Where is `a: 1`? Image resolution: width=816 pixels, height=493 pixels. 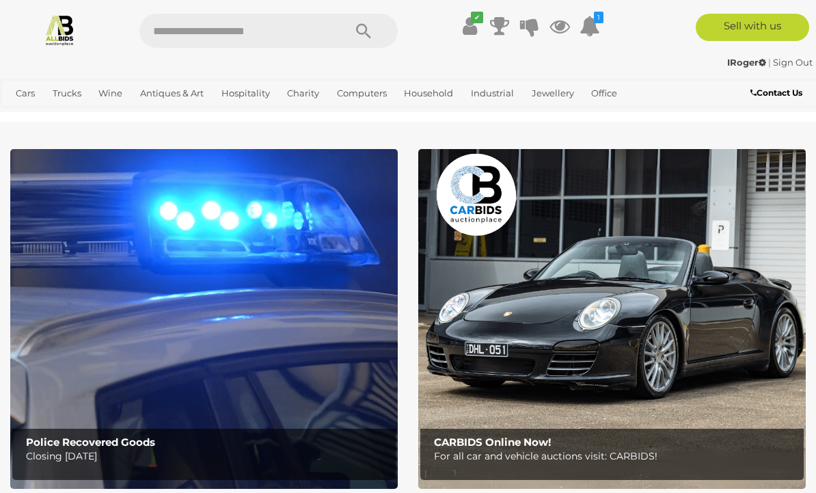
a: 1 is located at coordinates (590, 26).